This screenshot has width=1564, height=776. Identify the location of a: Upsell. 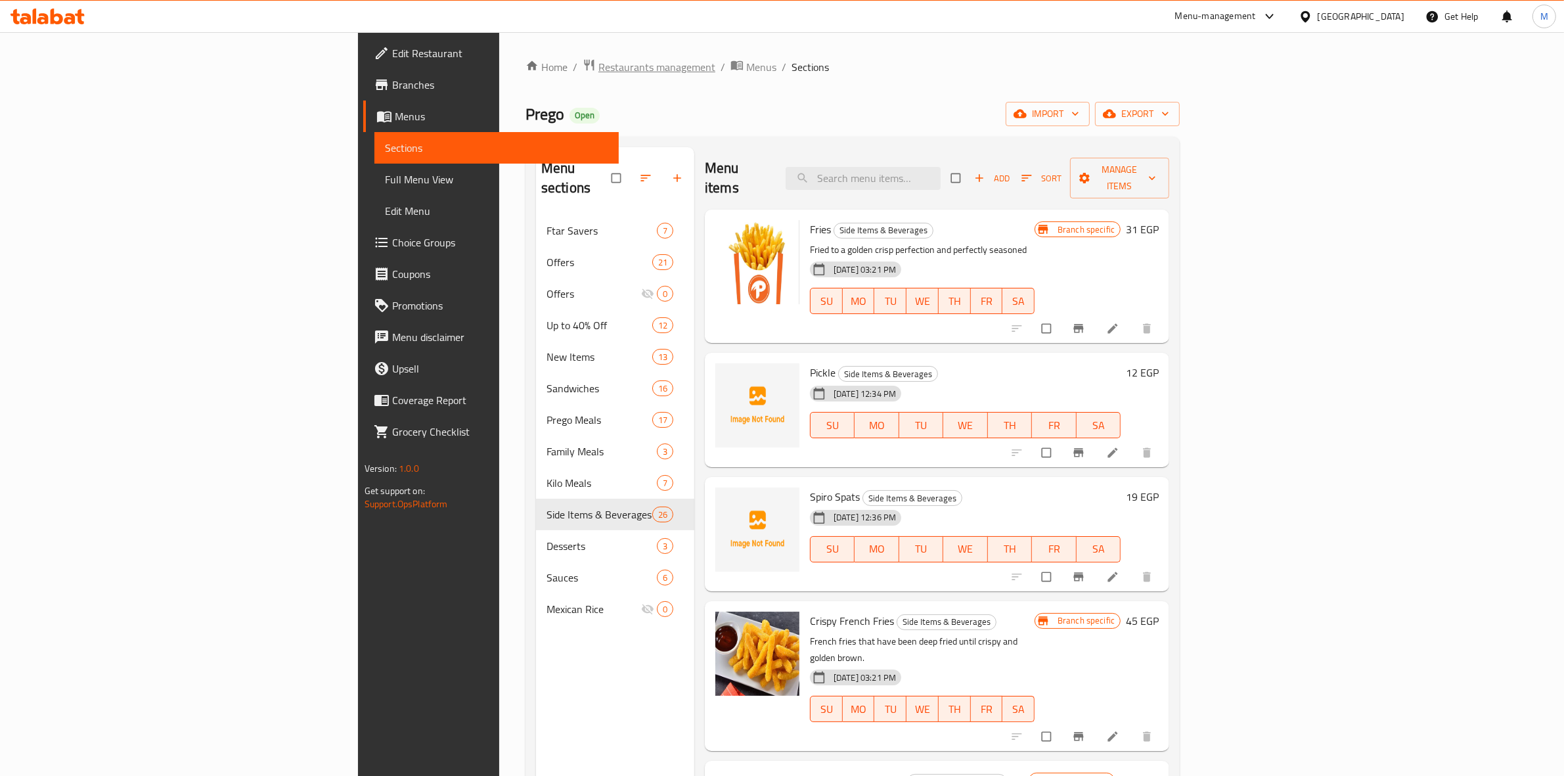
(491, 368).